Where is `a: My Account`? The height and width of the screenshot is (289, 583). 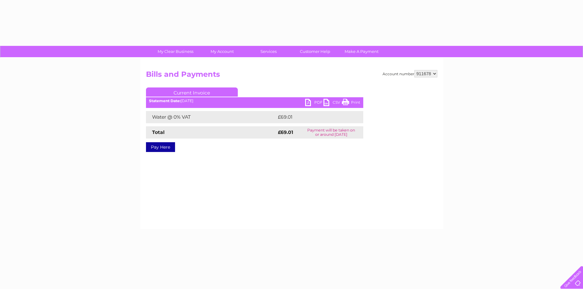
a: My Account is located at coordinates (222, 51).